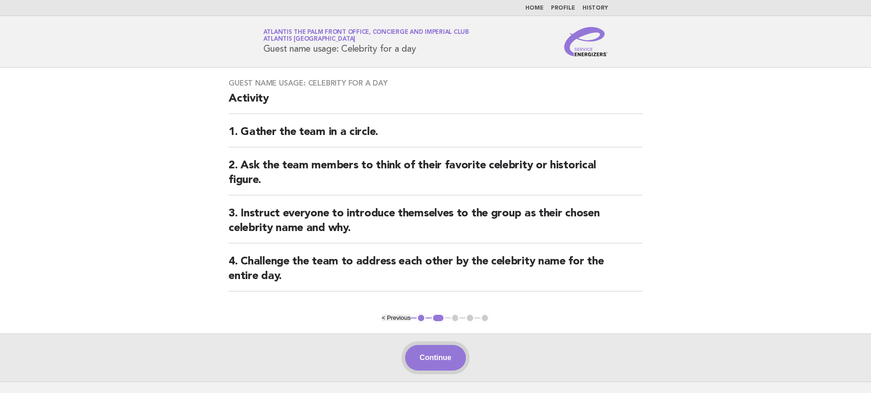 The height and width of the screenshot is (393, 871). Describe the element at coordinates (396, 317) in the screenshot. I see `button: < Previous` at that location.